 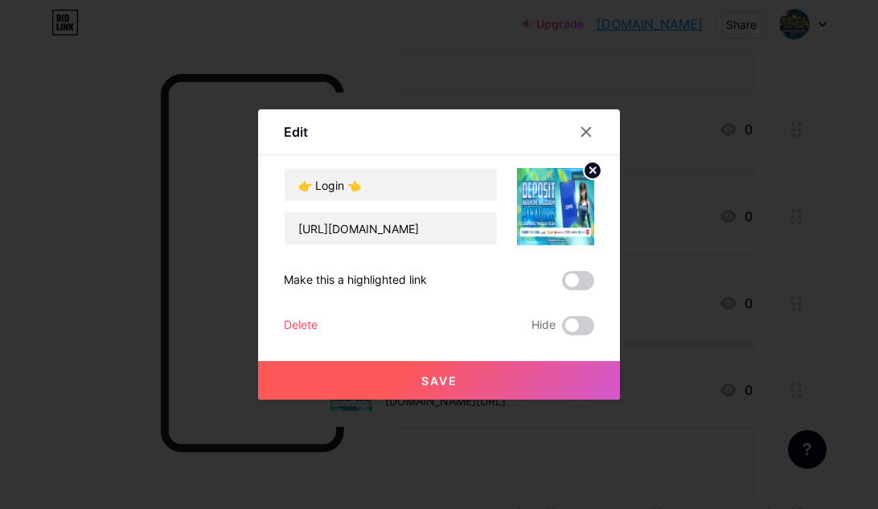 I want to click on button: Save, so click(x=439, y=380).